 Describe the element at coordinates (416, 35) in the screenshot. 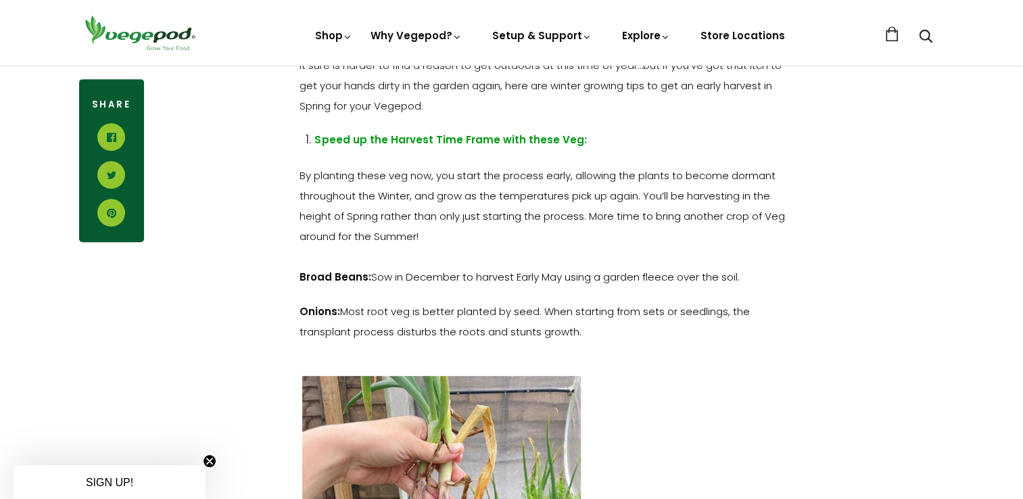

I see `a: Why Vegepod?` at that location.